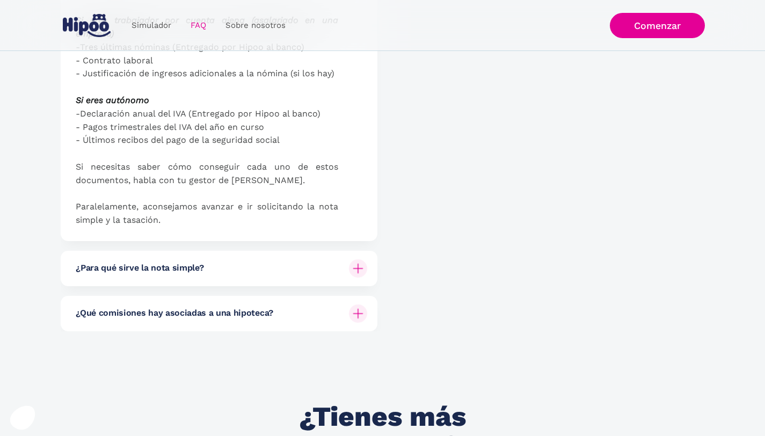 This screenshot has height=436, width=765. What do you see at coordinates (112, 100) in the screenshot?
I see `em: Si eres autónomo` at bounding box center [112, 100].